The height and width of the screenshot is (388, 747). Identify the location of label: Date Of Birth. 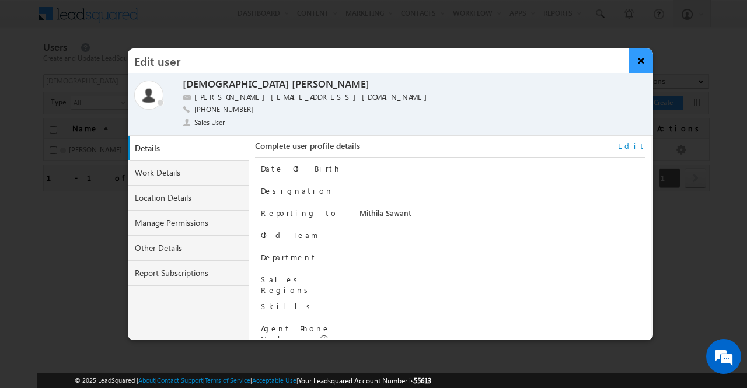
(301, 168).